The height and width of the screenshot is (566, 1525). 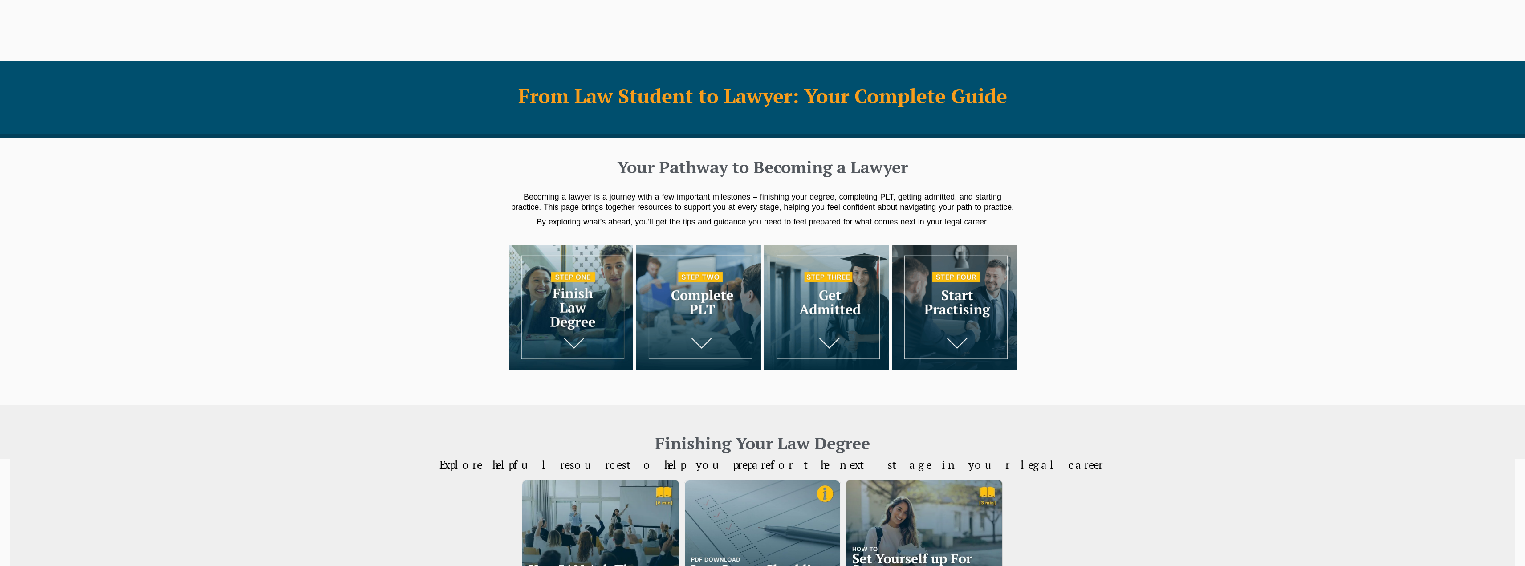 I want to click on span: By exploring what’s ahead, you’ll get the tips and guidance you need to feel prepared for what co..., so click(x=762, y=222).